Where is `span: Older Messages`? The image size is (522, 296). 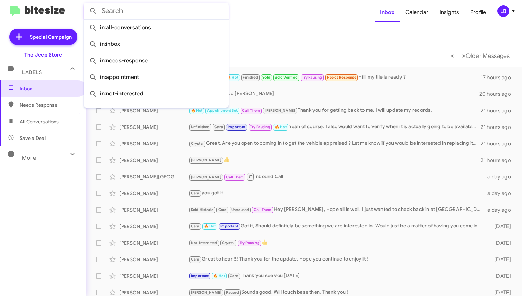 span: Older Messages is located at coordinates (487, 56).